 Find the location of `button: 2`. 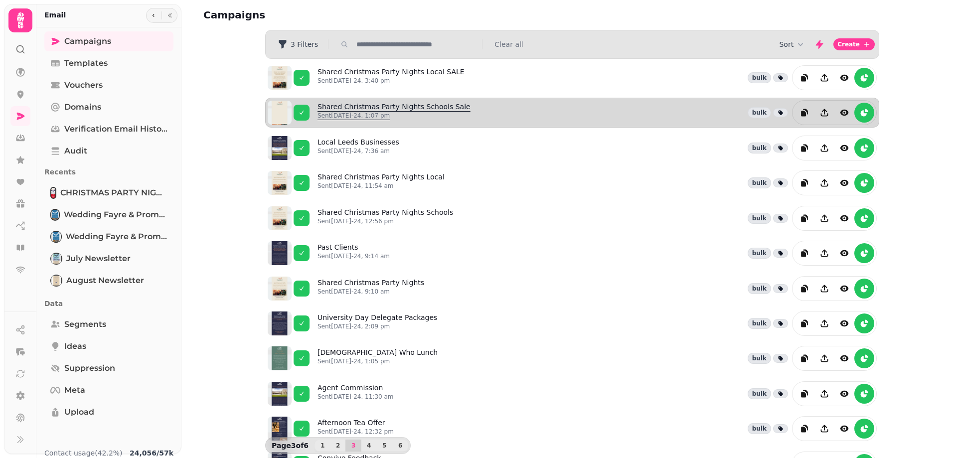

button: 2 is located at coordinates (338, 446).